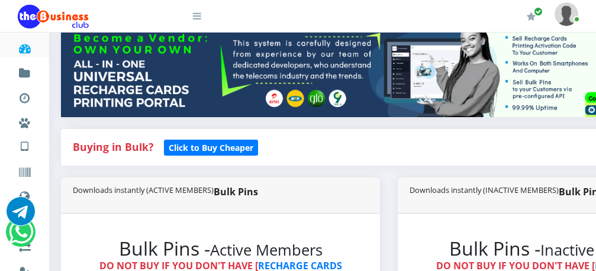  I want to click on strong: Buying in Bulk?, so click(113, 147).